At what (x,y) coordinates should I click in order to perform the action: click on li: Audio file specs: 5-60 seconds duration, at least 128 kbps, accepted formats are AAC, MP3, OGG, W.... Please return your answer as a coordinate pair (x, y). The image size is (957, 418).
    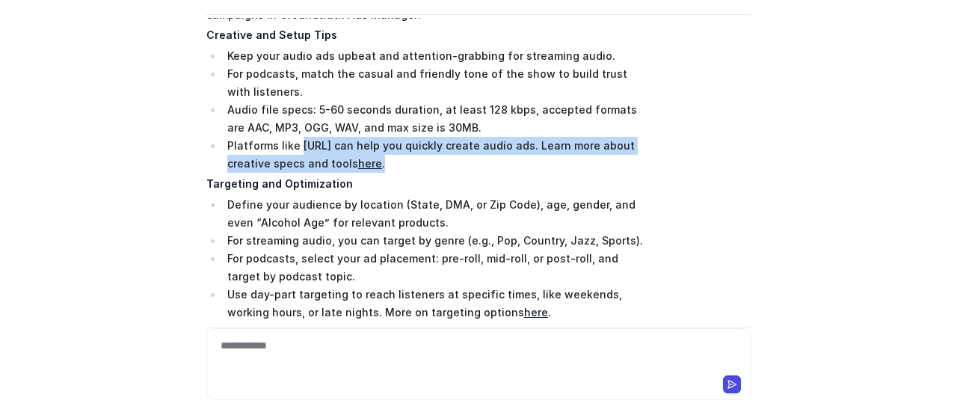
    Looking at the image, I should click on (433, 119).